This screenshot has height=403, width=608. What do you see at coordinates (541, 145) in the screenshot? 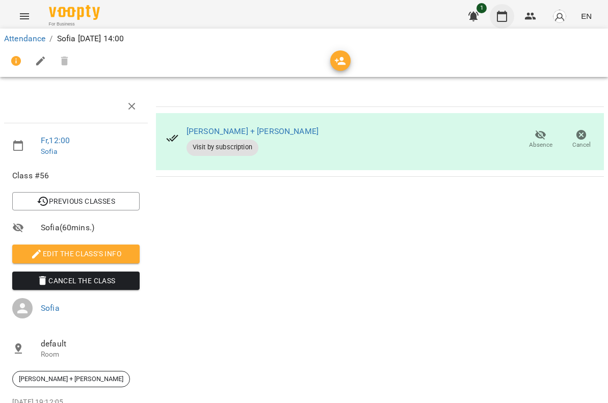
I see `span: Absence` at bounding box center [541, 145].